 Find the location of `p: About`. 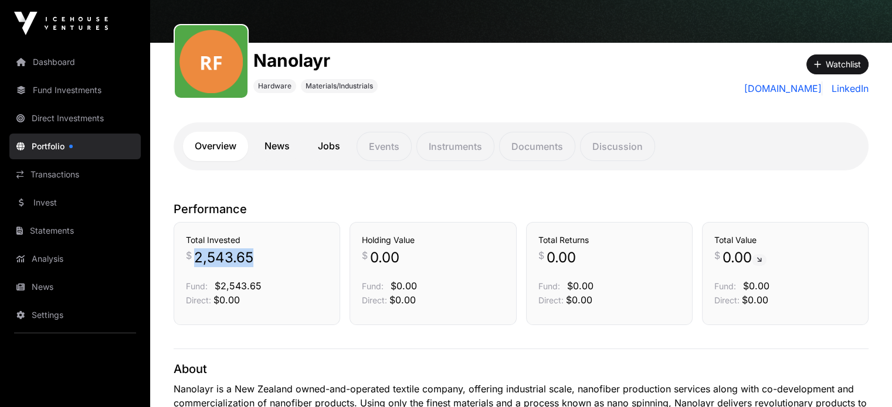

p: About is located at coordinates (521, 369).